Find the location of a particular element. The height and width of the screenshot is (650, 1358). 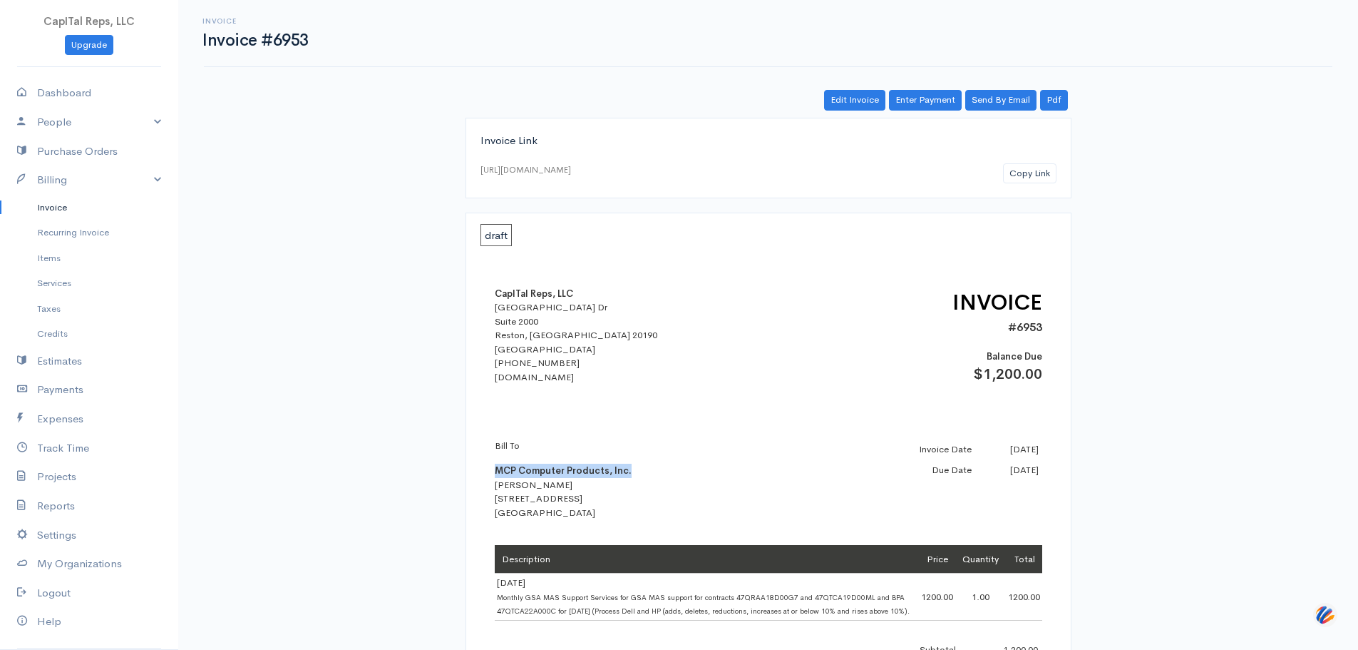

td: Description is located at coordinates (707, 559).